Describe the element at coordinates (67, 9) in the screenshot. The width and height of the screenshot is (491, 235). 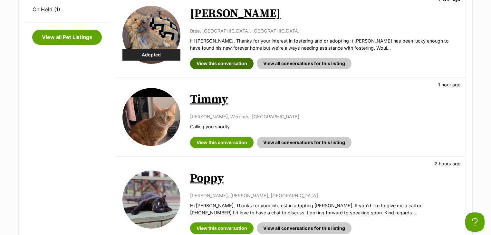
I see `a: On Hold (1)` at that location.